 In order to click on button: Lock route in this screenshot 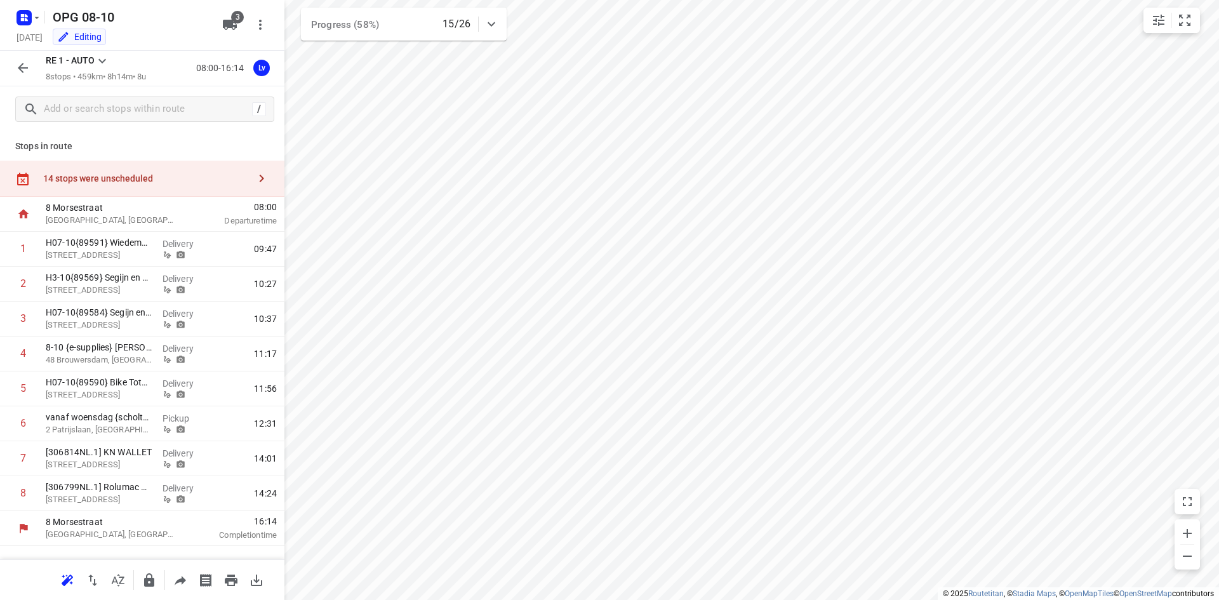, I will do `click(149, 580)`.